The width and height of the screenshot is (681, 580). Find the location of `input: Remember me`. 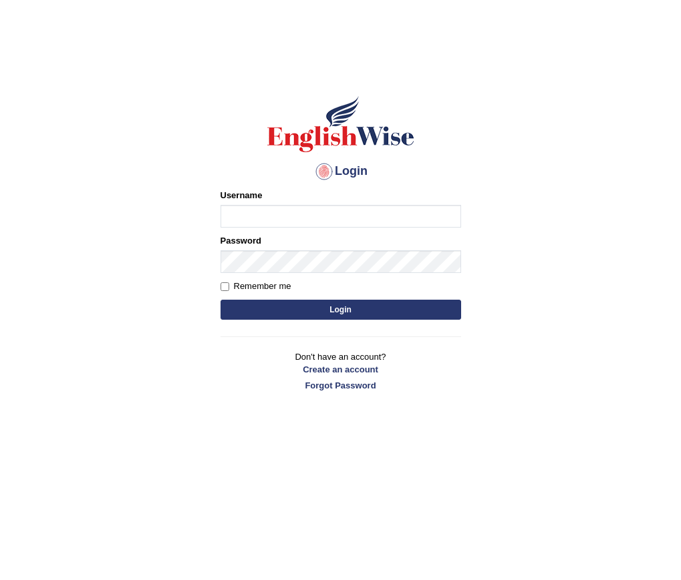

input: Remember me is located at coordinates (224, 287).